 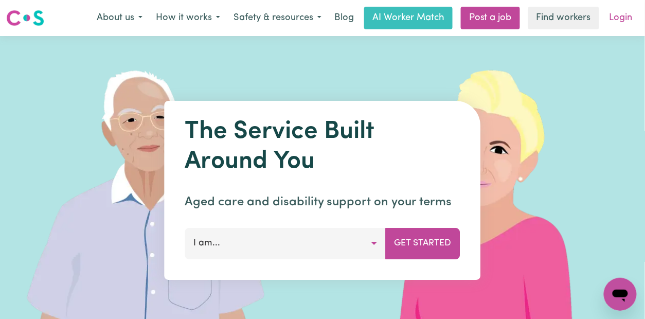 I want to click on button: Safety & resources, so click(x=277, y=18).